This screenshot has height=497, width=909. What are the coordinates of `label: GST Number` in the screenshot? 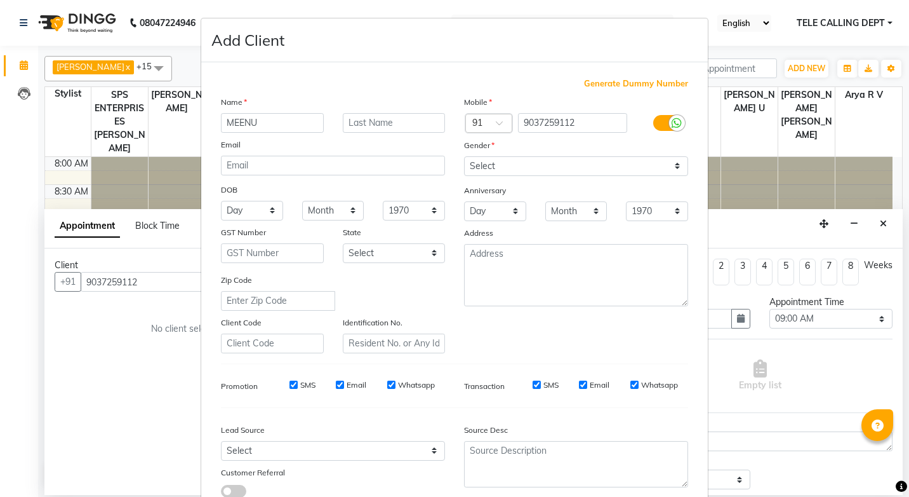 It's located at (243, 232).